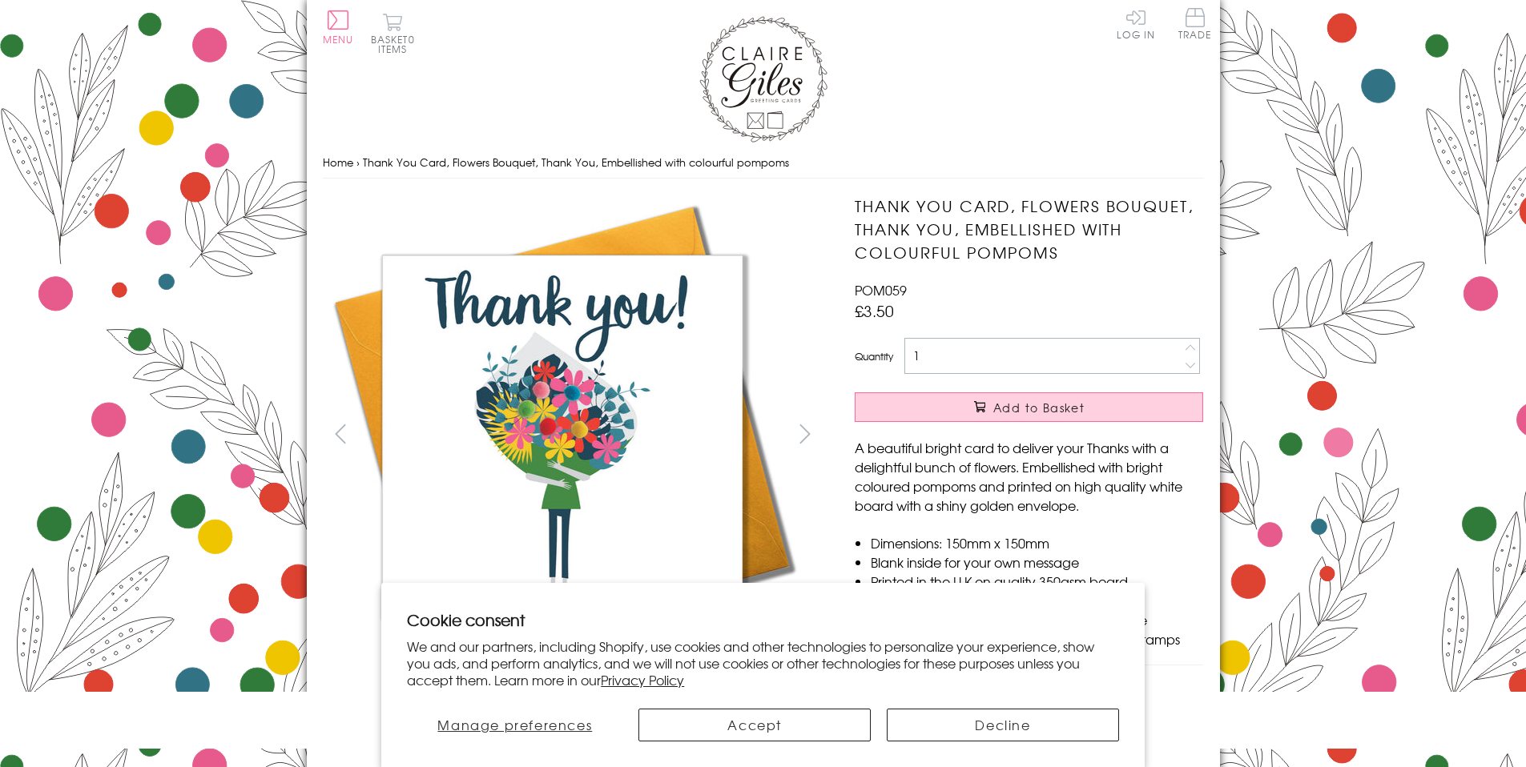 The image size is (1526, 767). I want to click on button: Basket0 items, so click(392, 33).